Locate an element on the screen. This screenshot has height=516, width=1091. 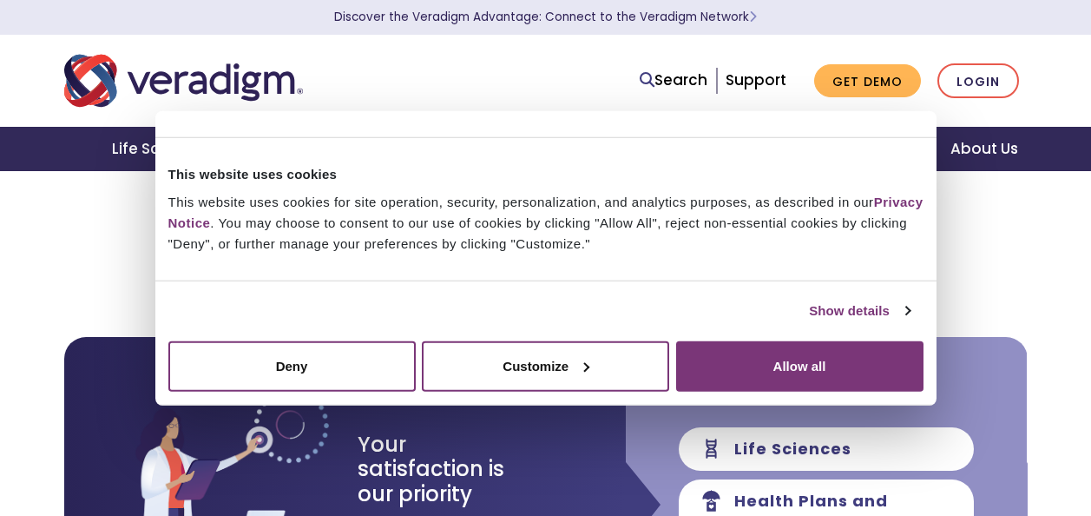
h3: Your satisfaction is our priority is located at coordinates (446, 470).